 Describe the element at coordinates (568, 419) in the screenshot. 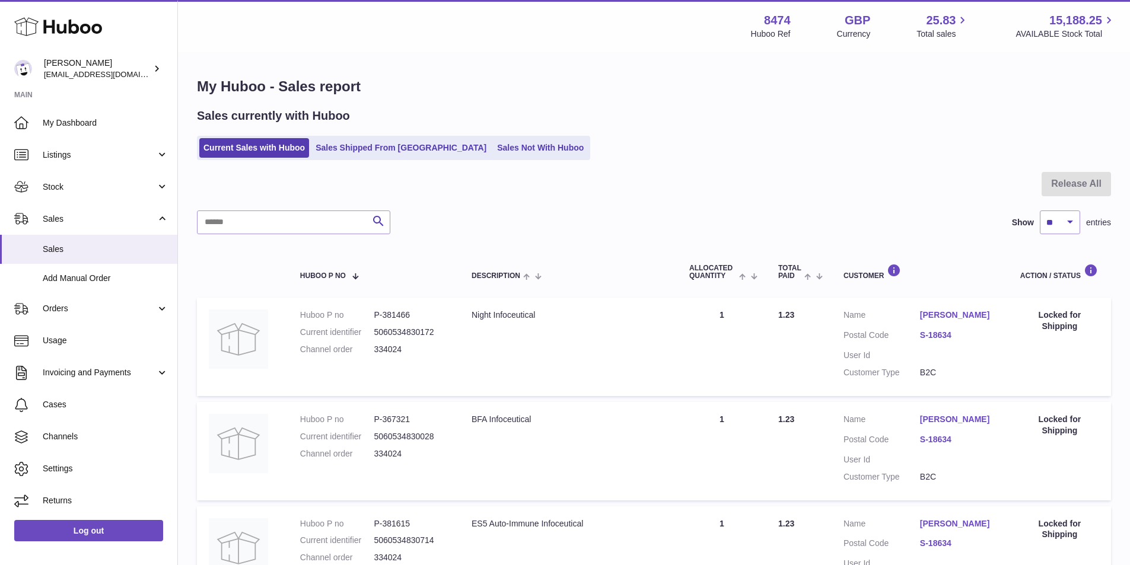

I see `div: BFA Infoceutical` at that location.